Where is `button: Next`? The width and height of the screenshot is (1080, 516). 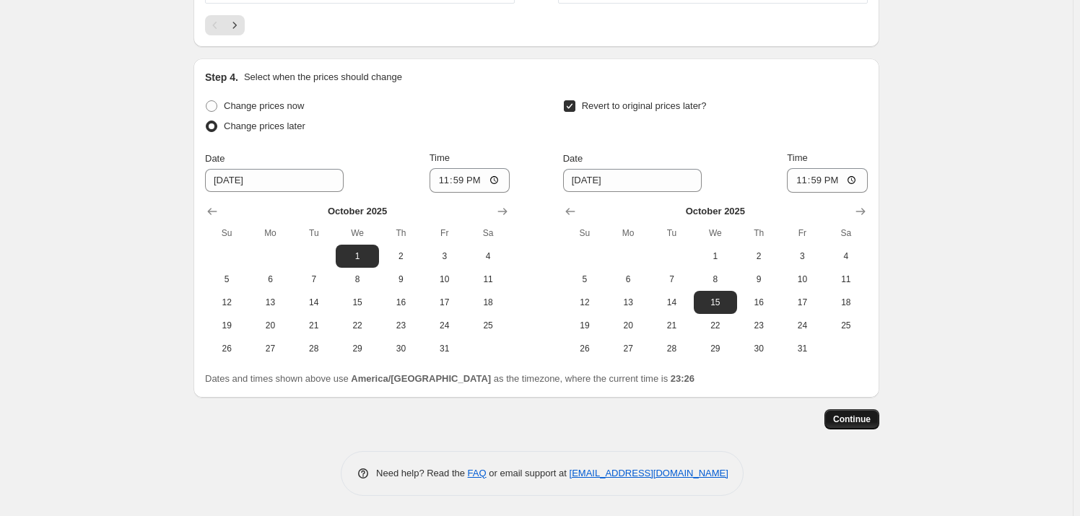 button: Next is located at coordinates (235, 25).